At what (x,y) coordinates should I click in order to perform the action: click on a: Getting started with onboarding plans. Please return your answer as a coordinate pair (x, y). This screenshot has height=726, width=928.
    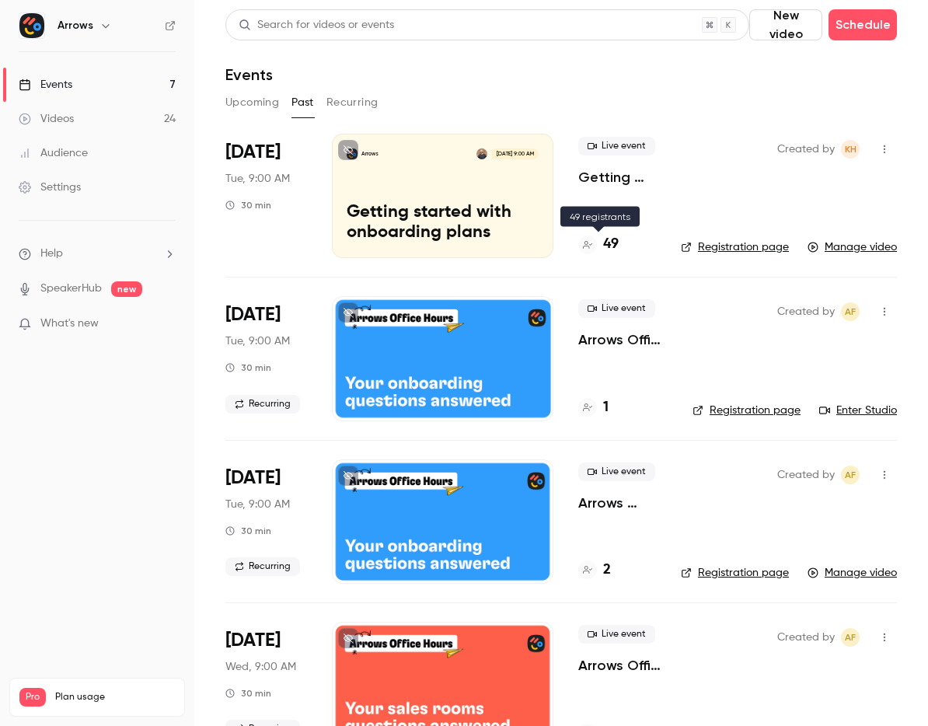
    Looking at the image, I should click on (617, 177).